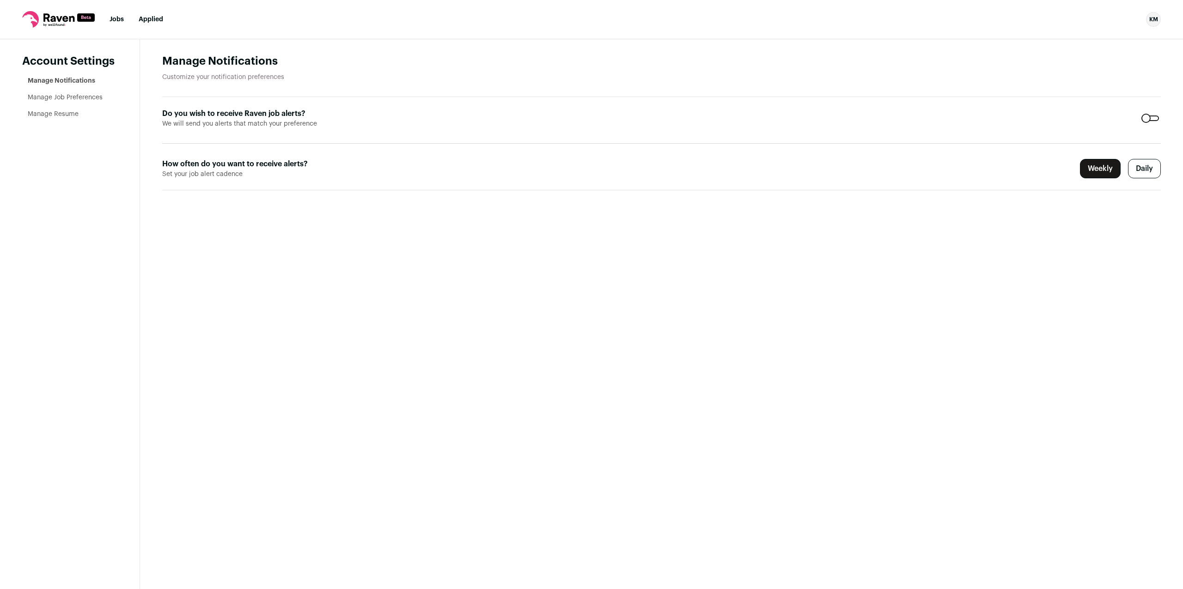  What do you see at coordinates (330, 114) in the screenshot?
I see `label: Do you wish to receive Raven job alerts?` at bounding box center [330, 114].